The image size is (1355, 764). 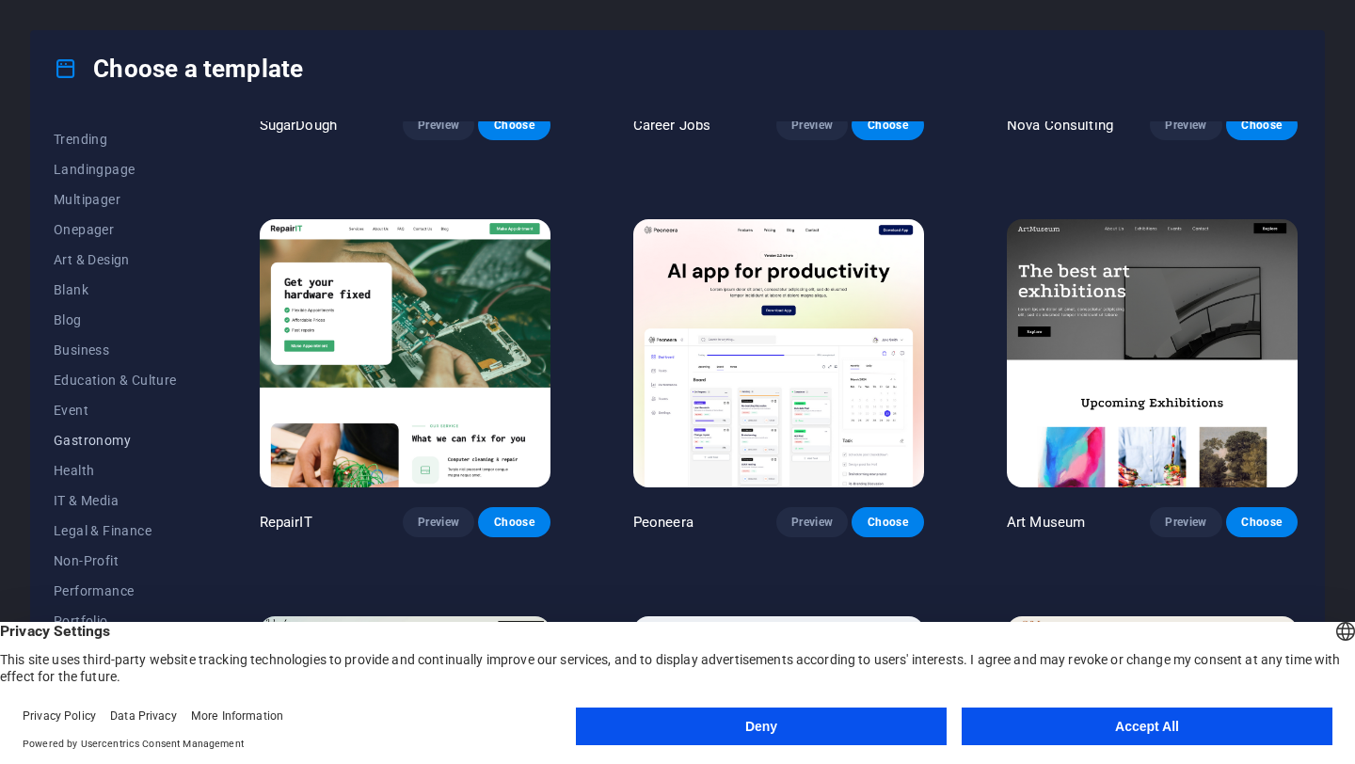 I want to click on button: Legal & Finance, so click(x=115, y=531).